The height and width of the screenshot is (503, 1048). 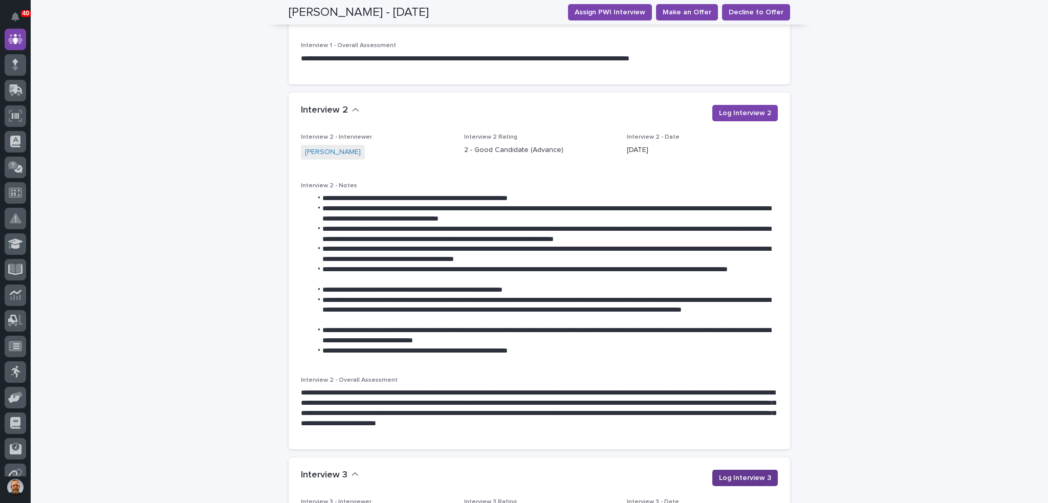 I want to click on button: Notifications, so click(x=15, y=17).